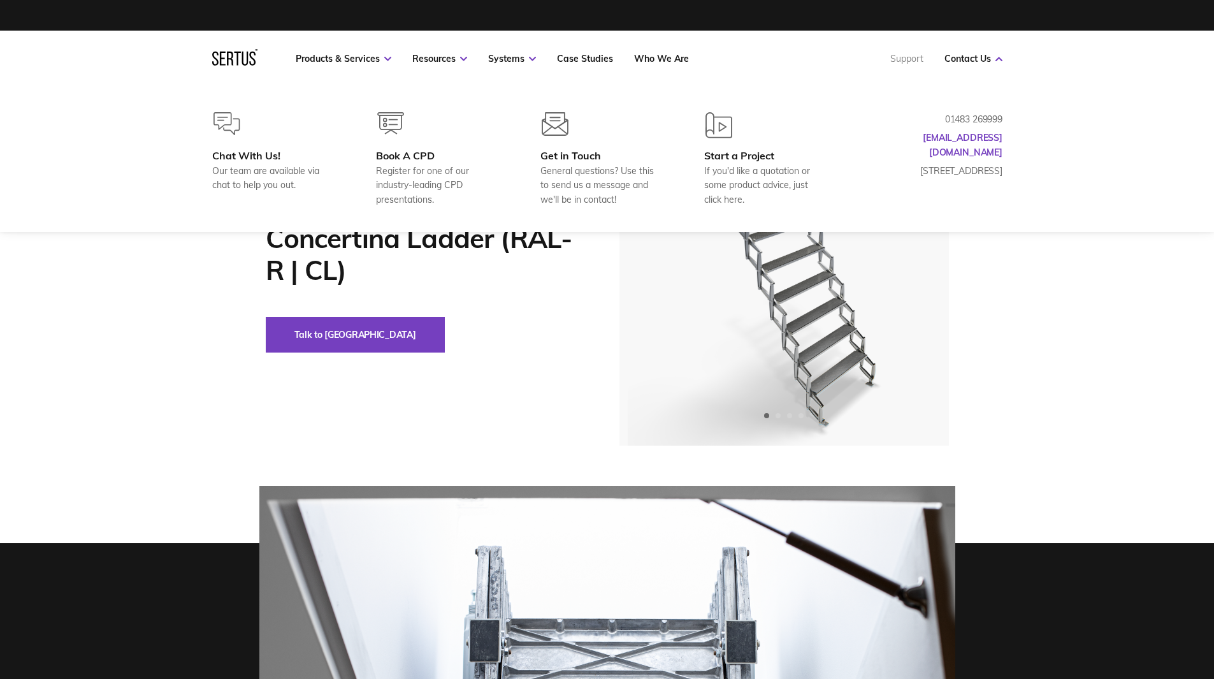 Image resolution: width=1214 pixels, height=679 pixels. Describe the element at coordinates (273, 155) in the screenshot. I see `div: Chat With Us!` at that location.